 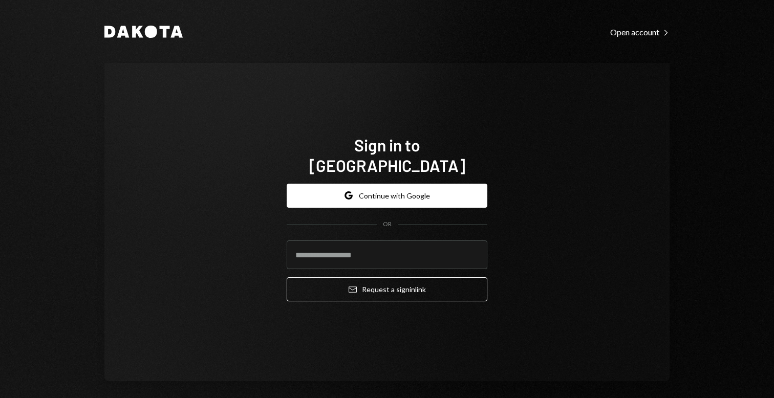 What do you see at coordinates (387, 196) in the screenshot?
I see `button: Continue with Google` at bounding box center [387, 196].